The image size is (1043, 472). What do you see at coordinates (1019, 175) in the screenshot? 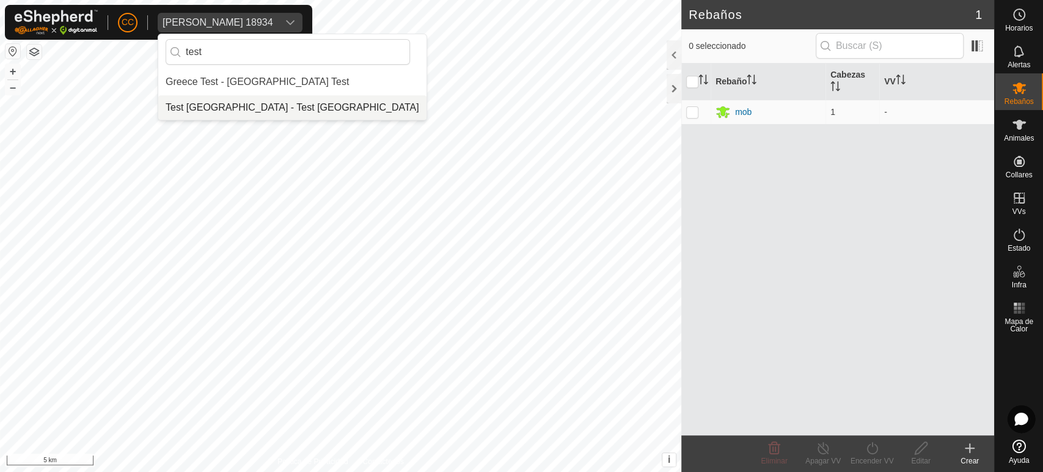
I see `span: Collares` at bounding box center [1019, 175].